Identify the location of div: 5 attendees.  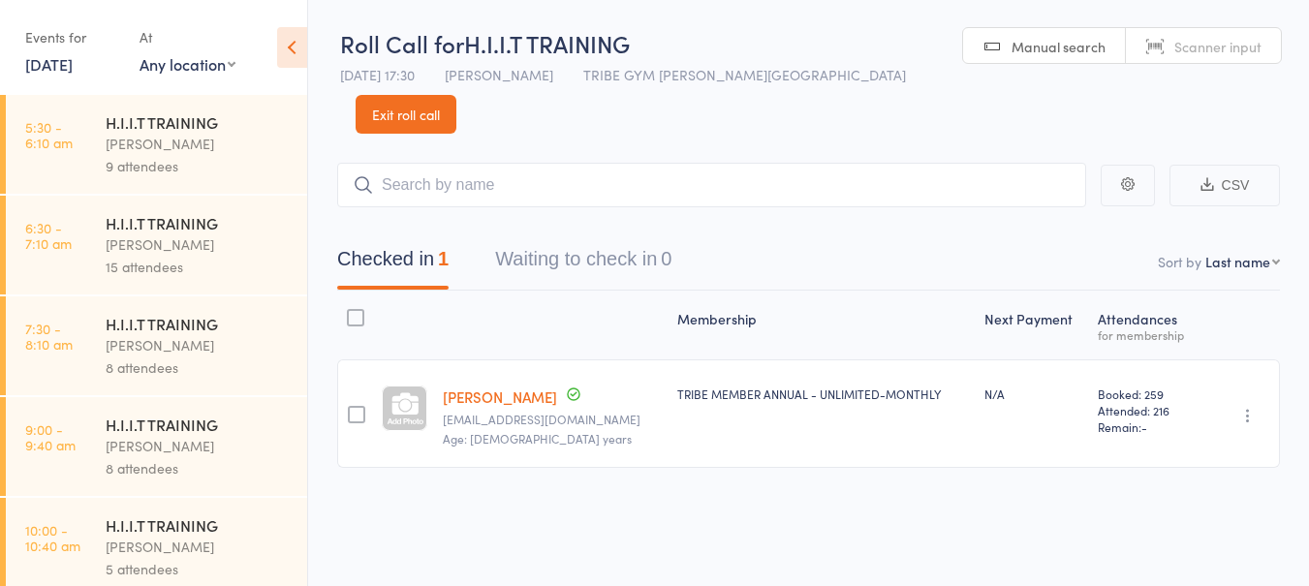
(198, 569).